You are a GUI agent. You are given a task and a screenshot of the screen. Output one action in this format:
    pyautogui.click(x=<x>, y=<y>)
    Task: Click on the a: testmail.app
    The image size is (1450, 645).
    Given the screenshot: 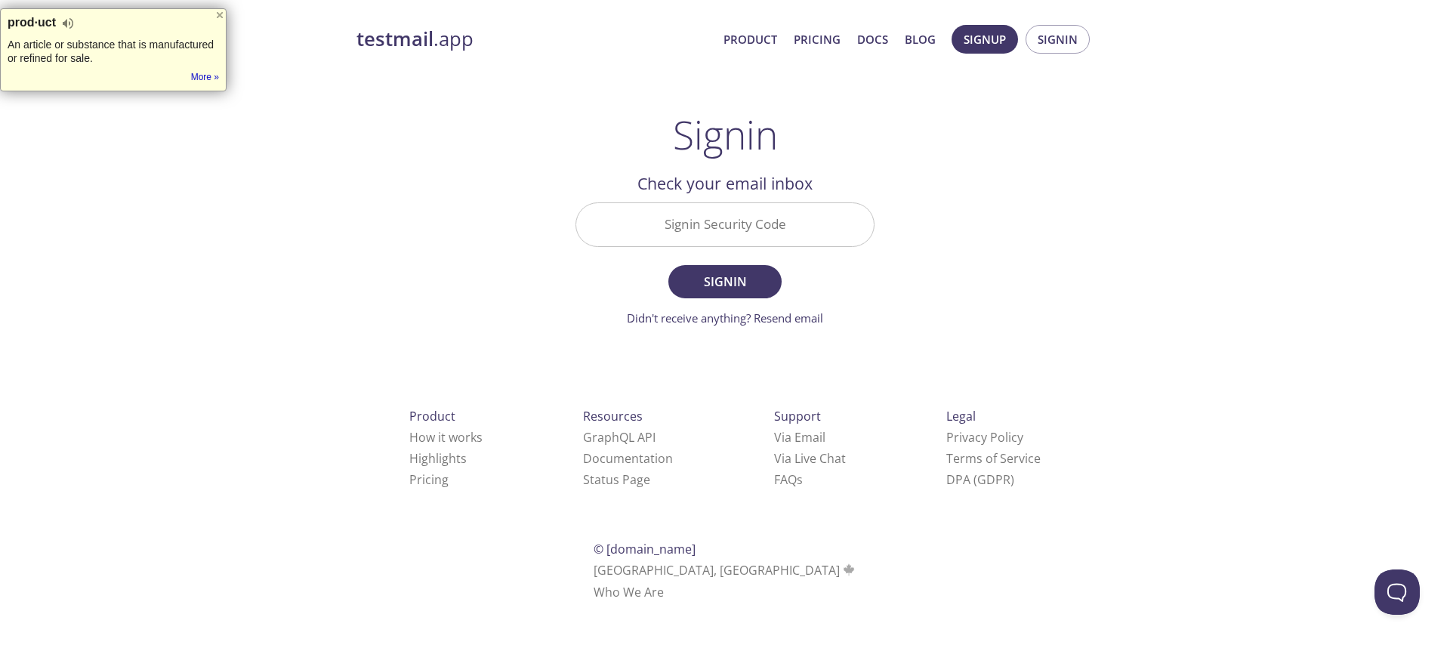 What is the action you would take?
    pyautogui.click(x=534, y=39)
    